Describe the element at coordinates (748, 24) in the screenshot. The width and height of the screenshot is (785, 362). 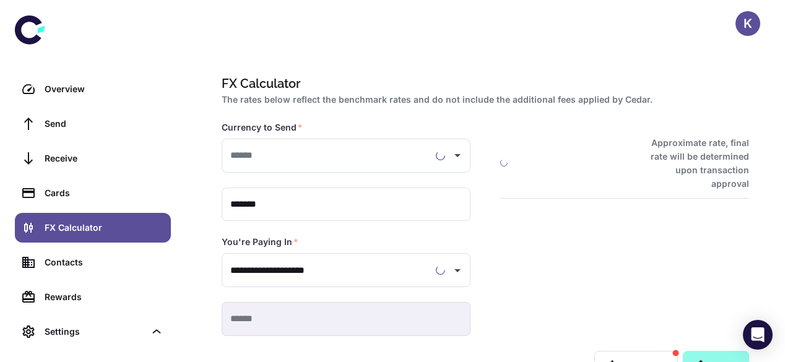
I see `div: K` at that location.